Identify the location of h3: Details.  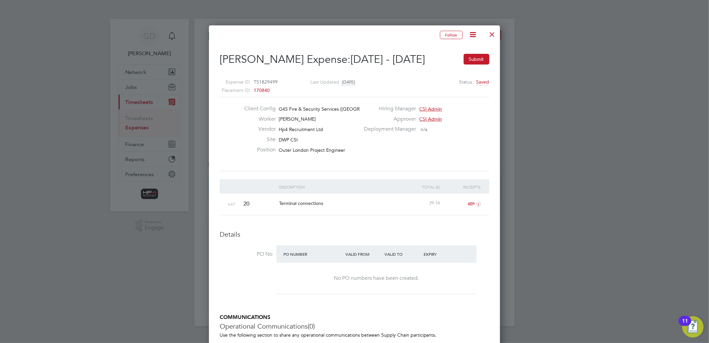
(355, 234).